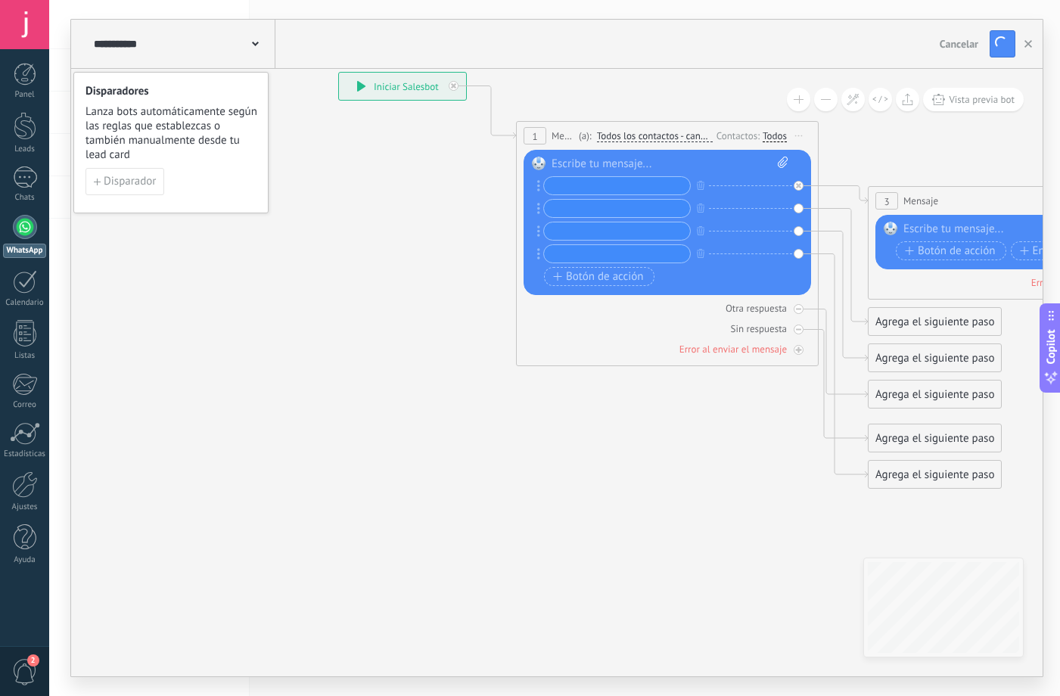 This screenshot has height=696, width=1060. What do you see at coordinates (25, 95) in the screenshot?
I see `div: Panel` at bounding box center [25, 95].